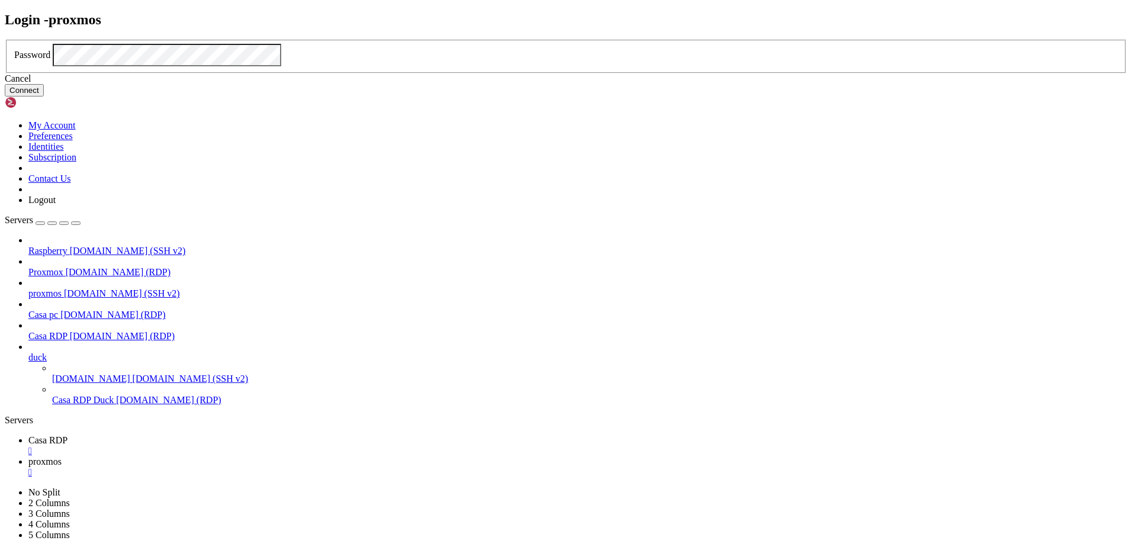 The image size is (1132, 547). I want to click on li: duck, so click(578, 373).